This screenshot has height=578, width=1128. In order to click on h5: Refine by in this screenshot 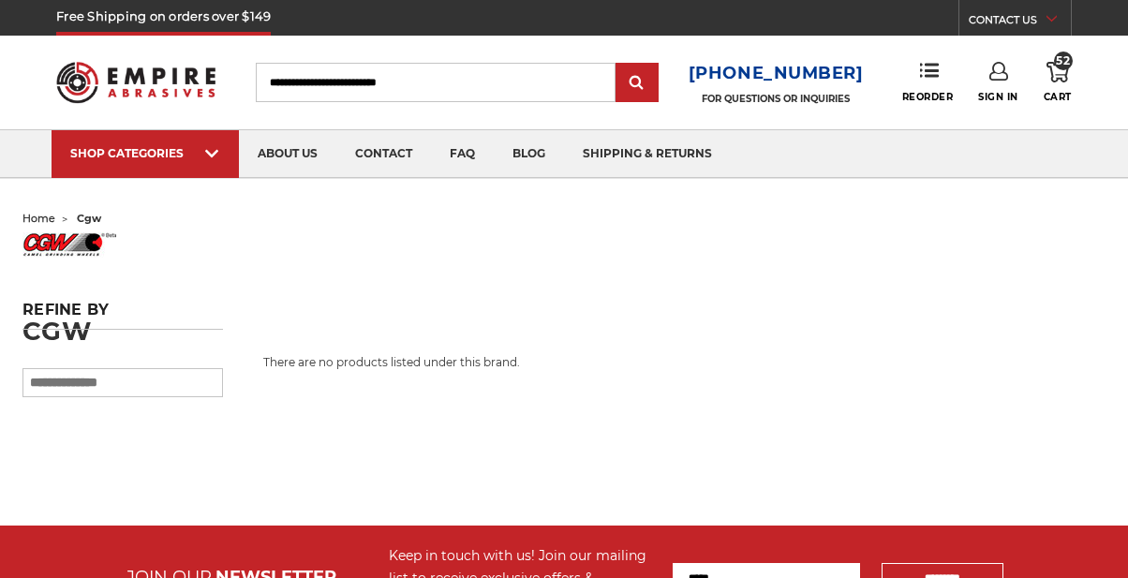, I will do `click(123, 315)`.